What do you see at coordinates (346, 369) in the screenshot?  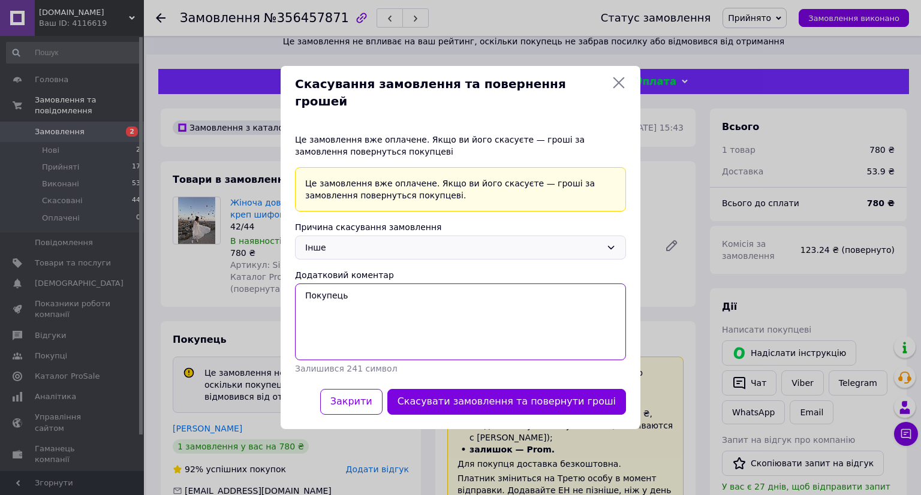 I see `span: Залишився 241 символ` at bounding box center [346, 369].